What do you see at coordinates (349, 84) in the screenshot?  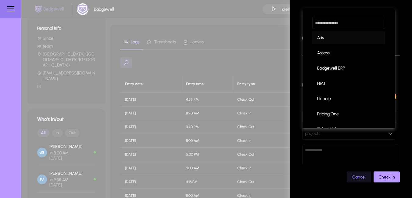 I see `mat-option: HMT` at bounding box center [349, 84].